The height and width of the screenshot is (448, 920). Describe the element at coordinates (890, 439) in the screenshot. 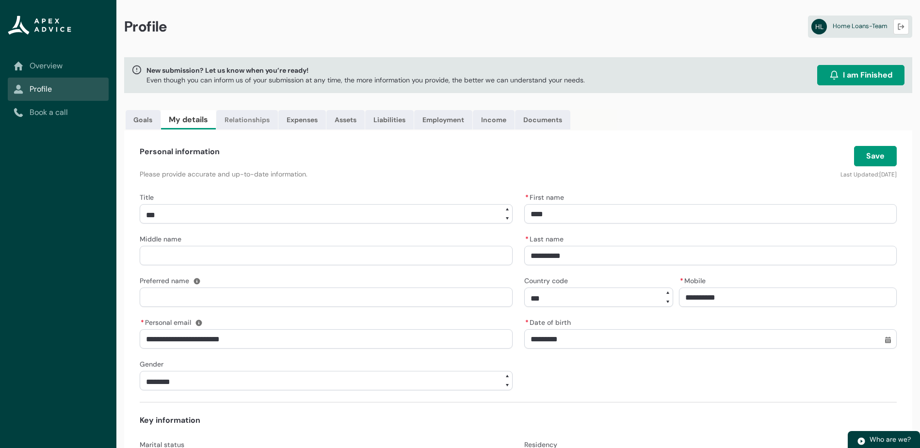

I see `span: Who are we?` at that location.